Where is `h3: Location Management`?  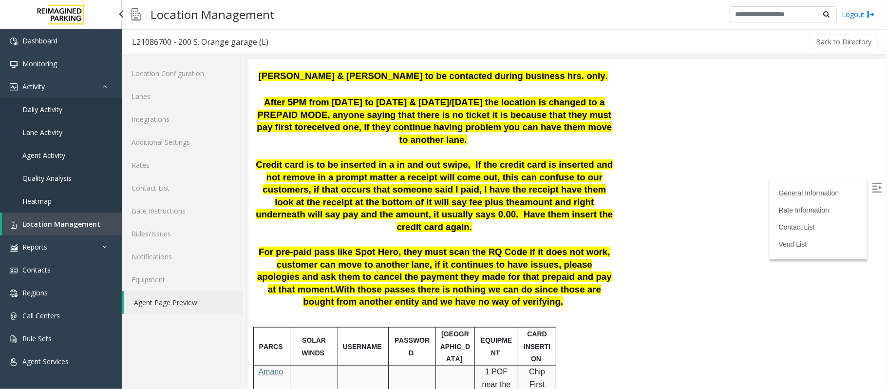
h3: Location Management is located at coordinates (212, 14).